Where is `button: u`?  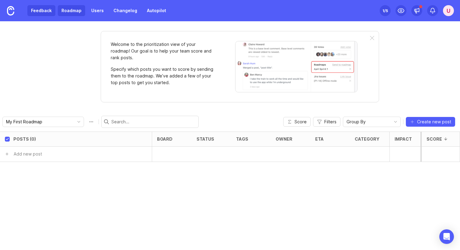
button: u is located at coordinates (448, 11).